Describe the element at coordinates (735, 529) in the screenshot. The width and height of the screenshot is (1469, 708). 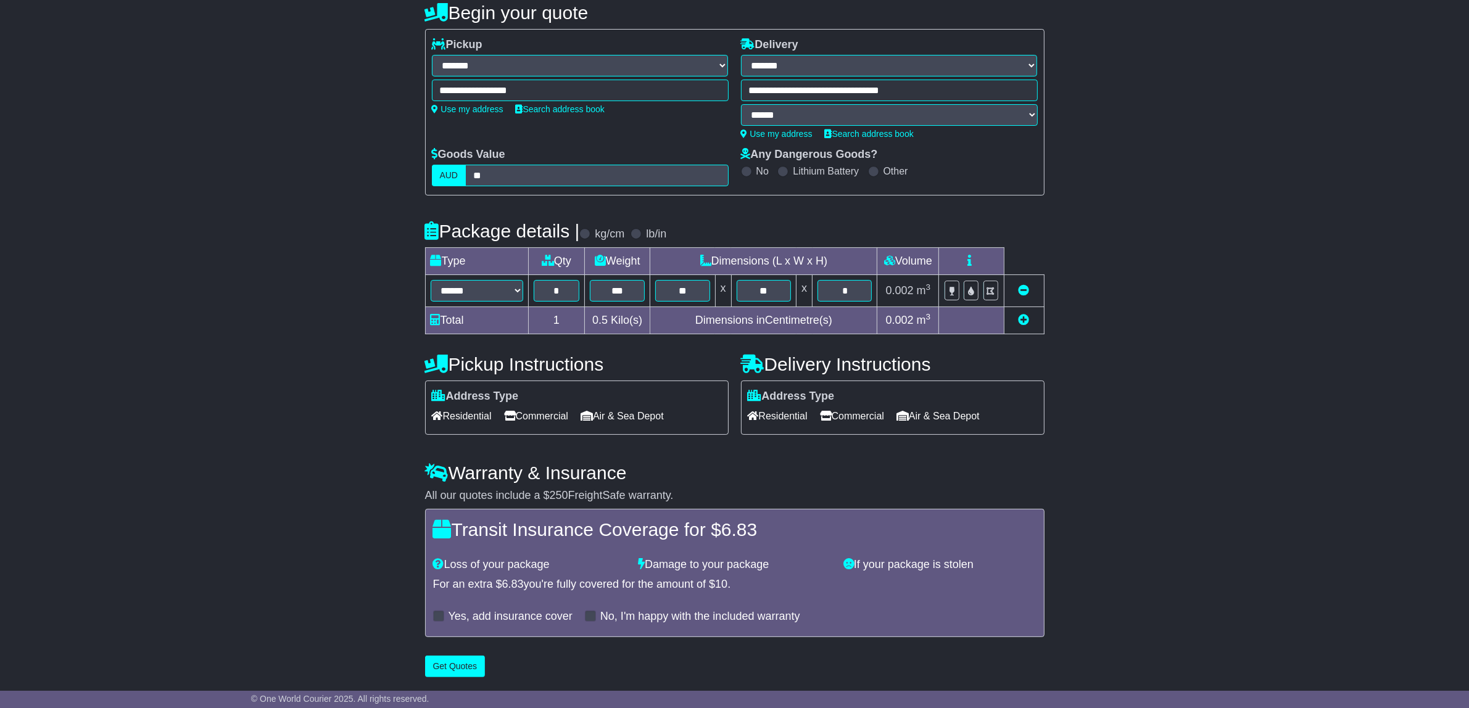
I see `h4: Transit Insurance Coverage for $` at that location.